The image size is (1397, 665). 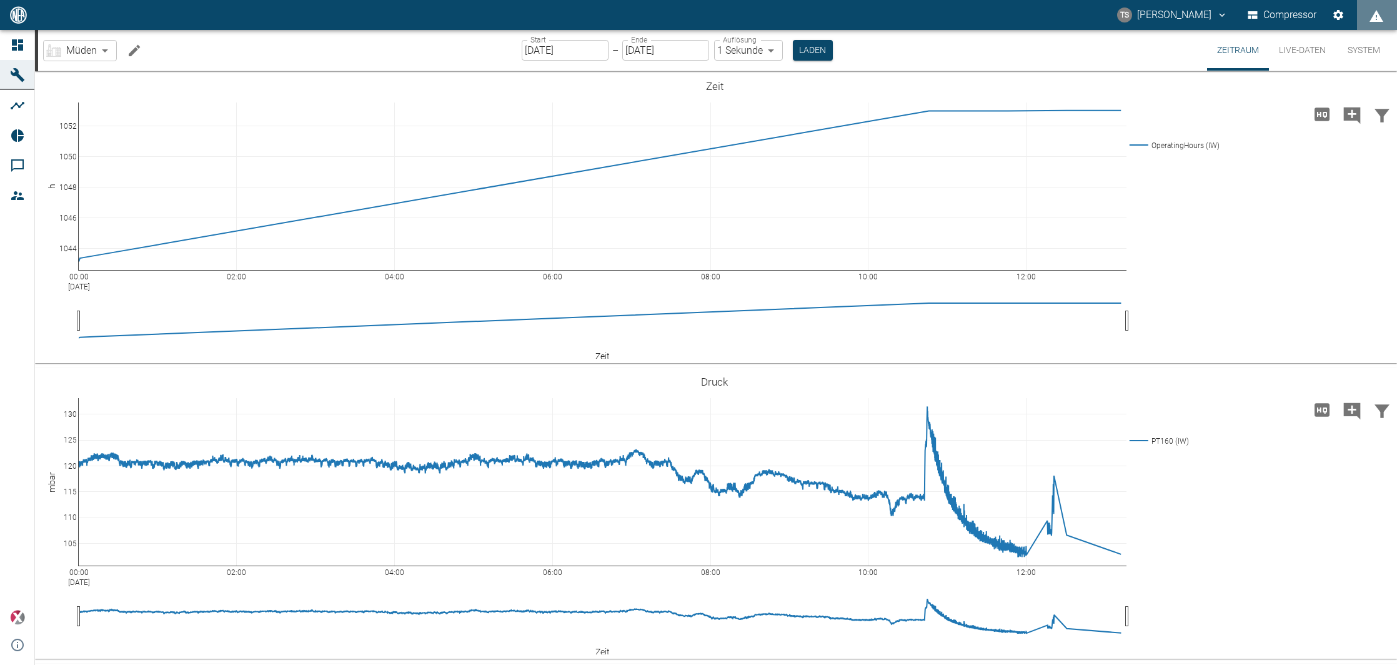 What do you see at coordinates (18, 14) in the screenshot?
I see `img: logo` at bounding box center [18, 14].